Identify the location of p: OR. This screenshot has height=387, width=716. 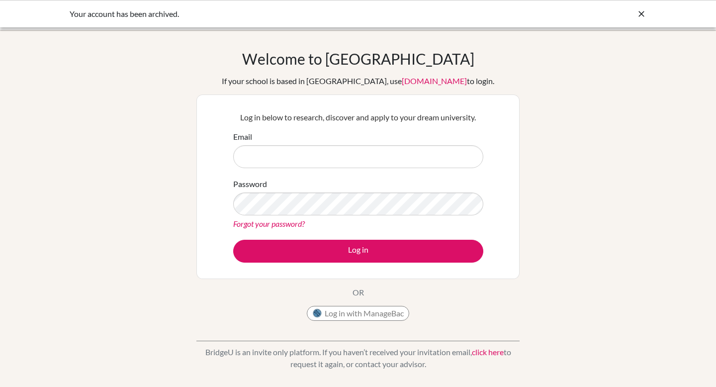
(358, 292).